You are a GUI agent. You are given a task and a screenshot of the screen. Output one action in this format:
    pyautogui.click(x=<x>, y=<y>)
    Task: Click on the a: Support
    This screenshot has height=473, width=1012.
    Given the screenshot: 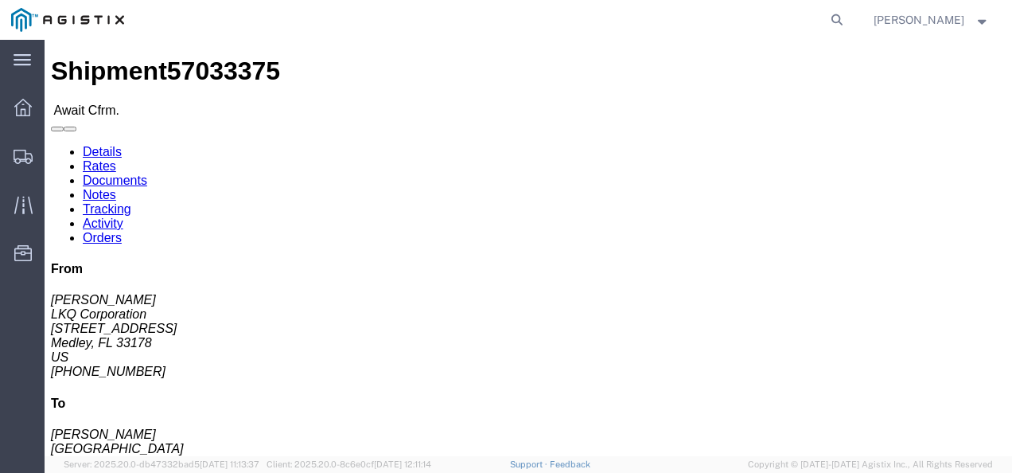 What is the action you would take?
    pyautogui.click(x=530, y=464)
    